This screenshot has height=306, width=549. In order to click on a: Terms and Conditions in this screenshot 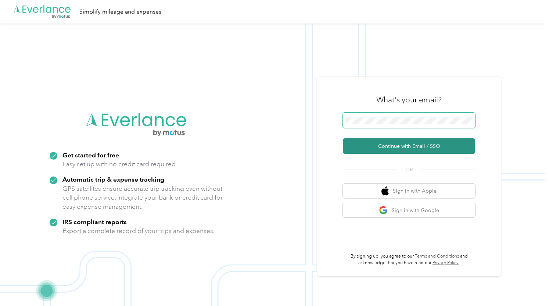, I will do `click(437, 256)`.